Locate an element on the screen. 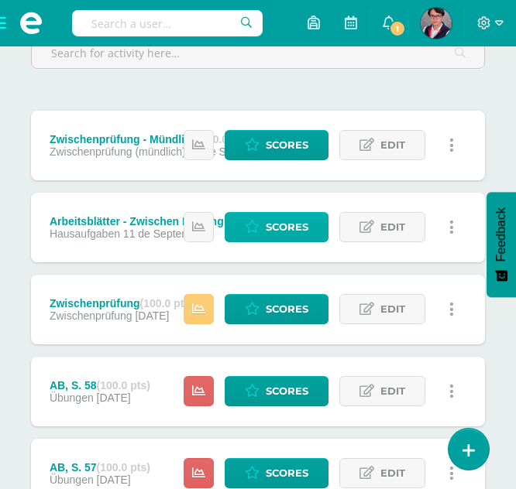 The height and width of the screenshot is (489, 516). div: AB, S. 58 is located at coordinates (100, 386).